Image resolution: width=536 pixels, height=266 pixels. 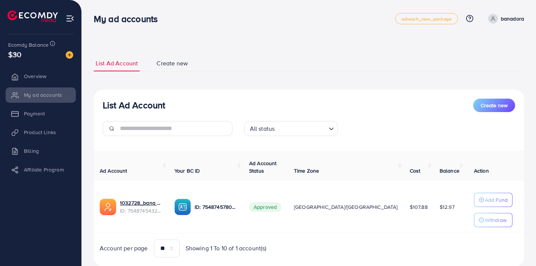 What do you see at coordinates (493, 200) in the screenshot?
I see `button: Add Fund` at bounding box center [493, 200].